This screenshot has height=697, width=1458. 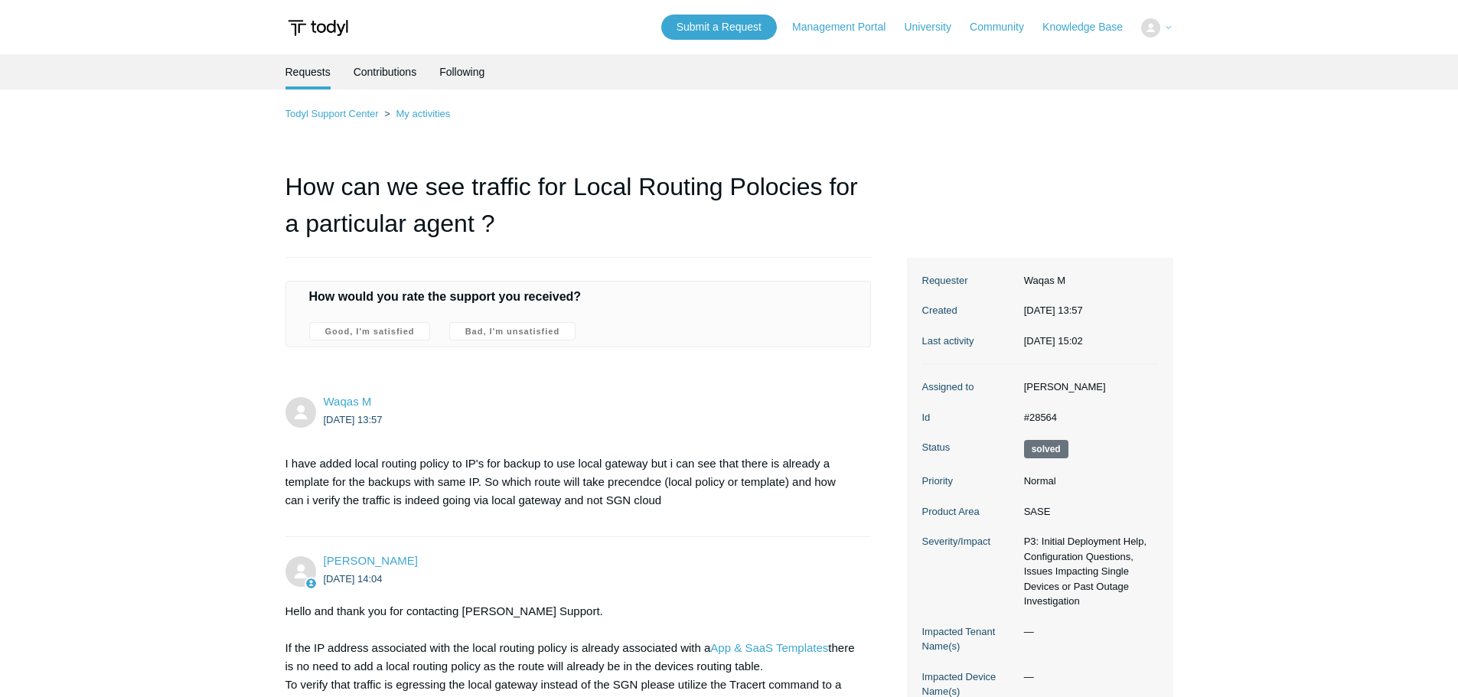 What do you see at coordinates (308, 72) in the screenshot?
I see `li: Requests` at bounding box center [308, 72].